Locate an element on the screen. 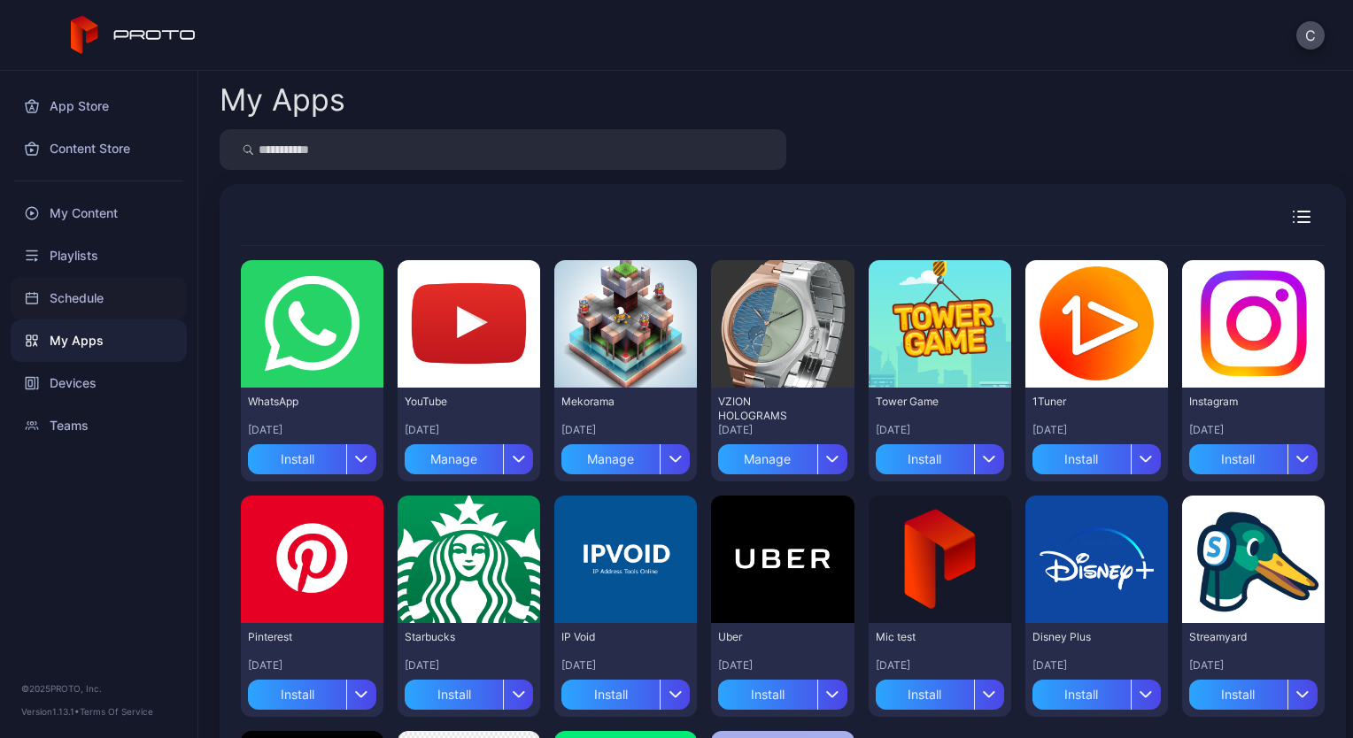 Image resolution: width=1353 pixels, height=738 pixels. div: Schedule is located at coordinates (98, 298).